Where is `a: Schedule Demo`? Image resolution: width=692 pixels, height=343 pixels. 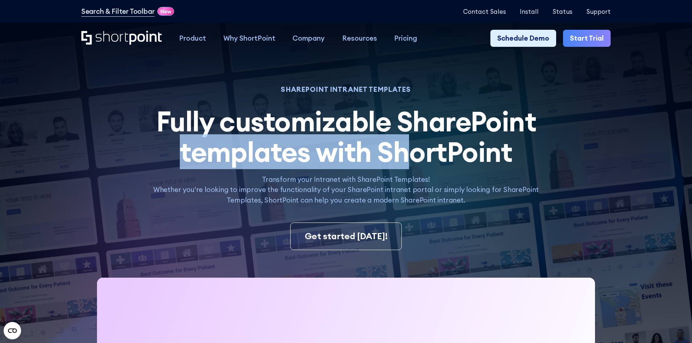
a: Schedule Demo is located at coordinates (523, 39).